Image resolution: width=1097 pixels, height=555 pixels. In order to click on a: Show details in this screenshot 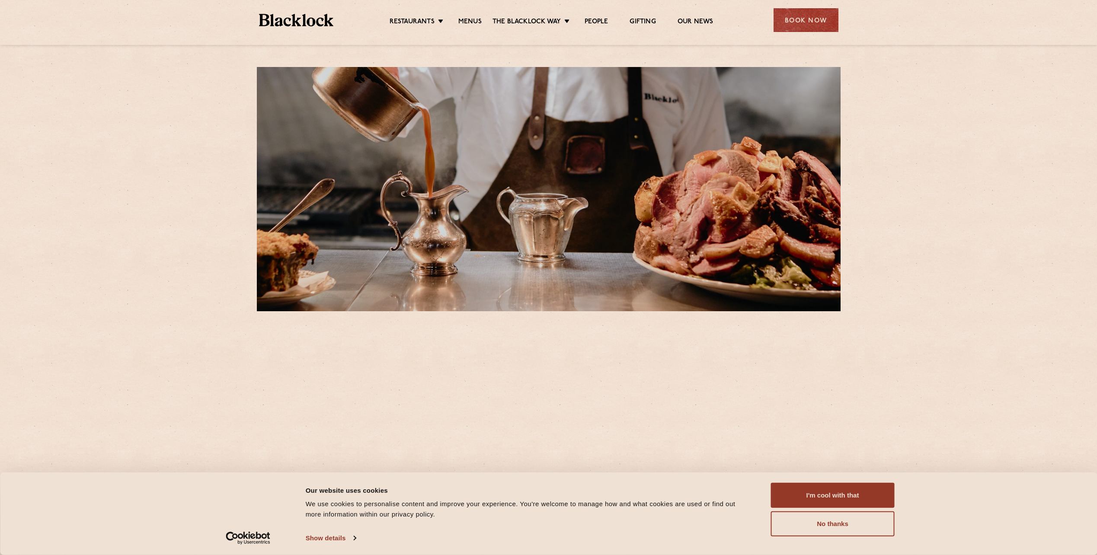, I will do `click(331, 538)`.